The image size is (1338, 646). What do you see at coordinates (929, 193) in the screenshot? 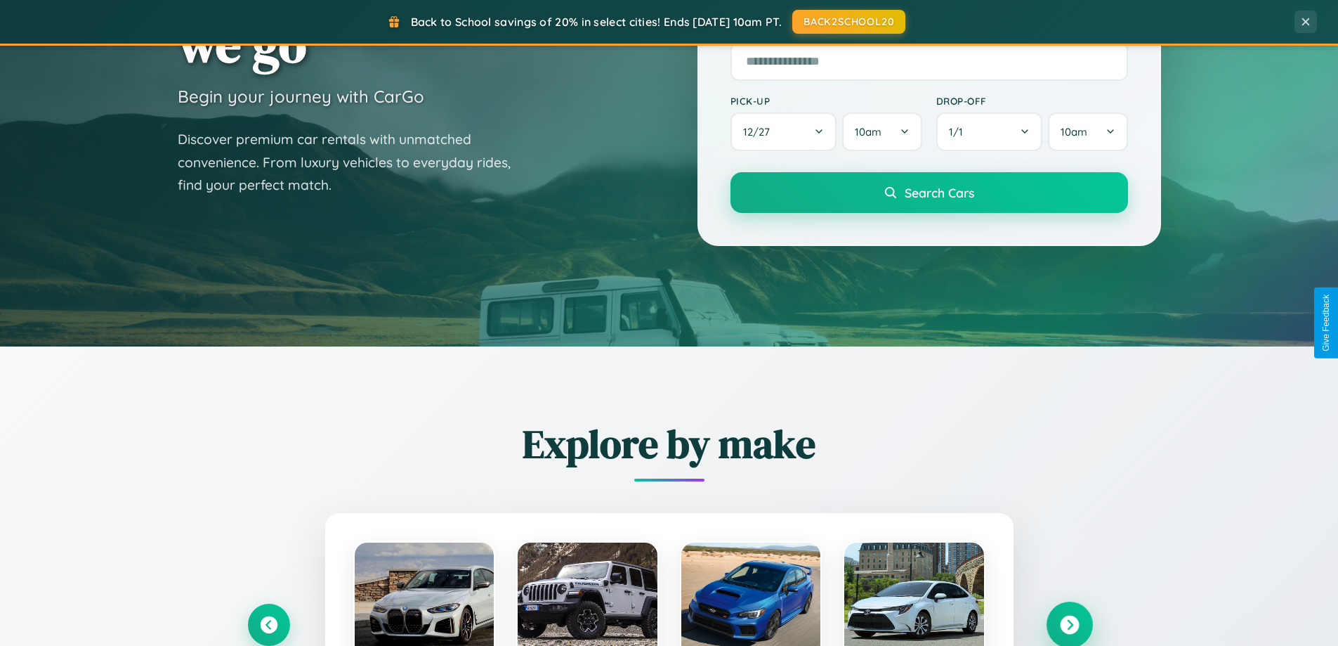
I see `button: Search Cars` at bounding box center [929, 193].